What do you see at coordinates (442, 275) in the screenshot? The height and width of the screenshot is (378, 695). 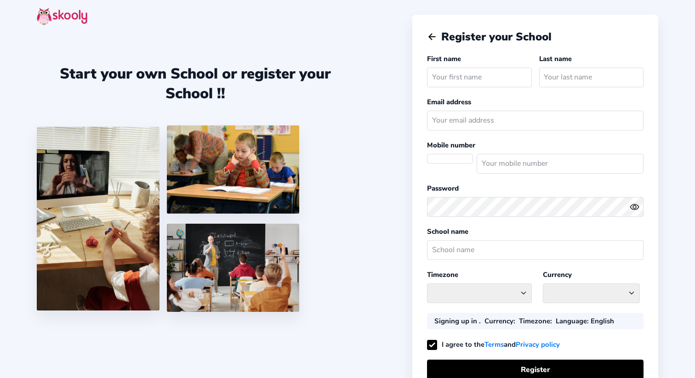 I see `label: Timezone` at bounding box center [442, 275].